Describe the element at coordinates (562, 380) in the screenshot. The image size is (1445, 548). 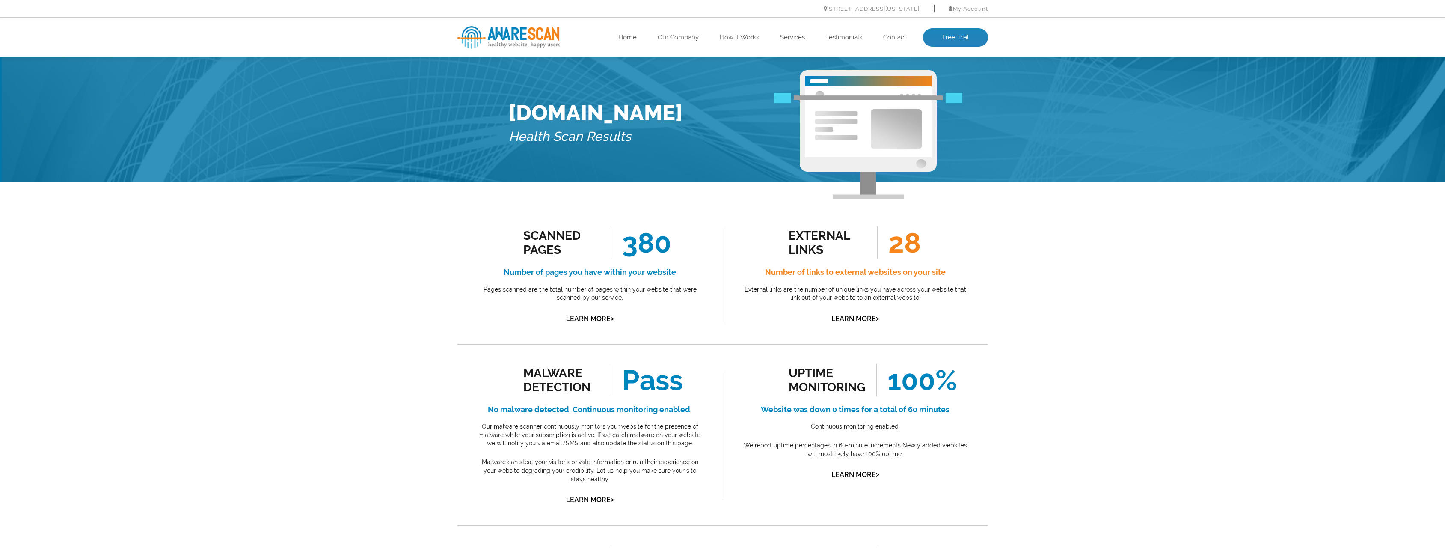
I see `div: malware detection` at that location.